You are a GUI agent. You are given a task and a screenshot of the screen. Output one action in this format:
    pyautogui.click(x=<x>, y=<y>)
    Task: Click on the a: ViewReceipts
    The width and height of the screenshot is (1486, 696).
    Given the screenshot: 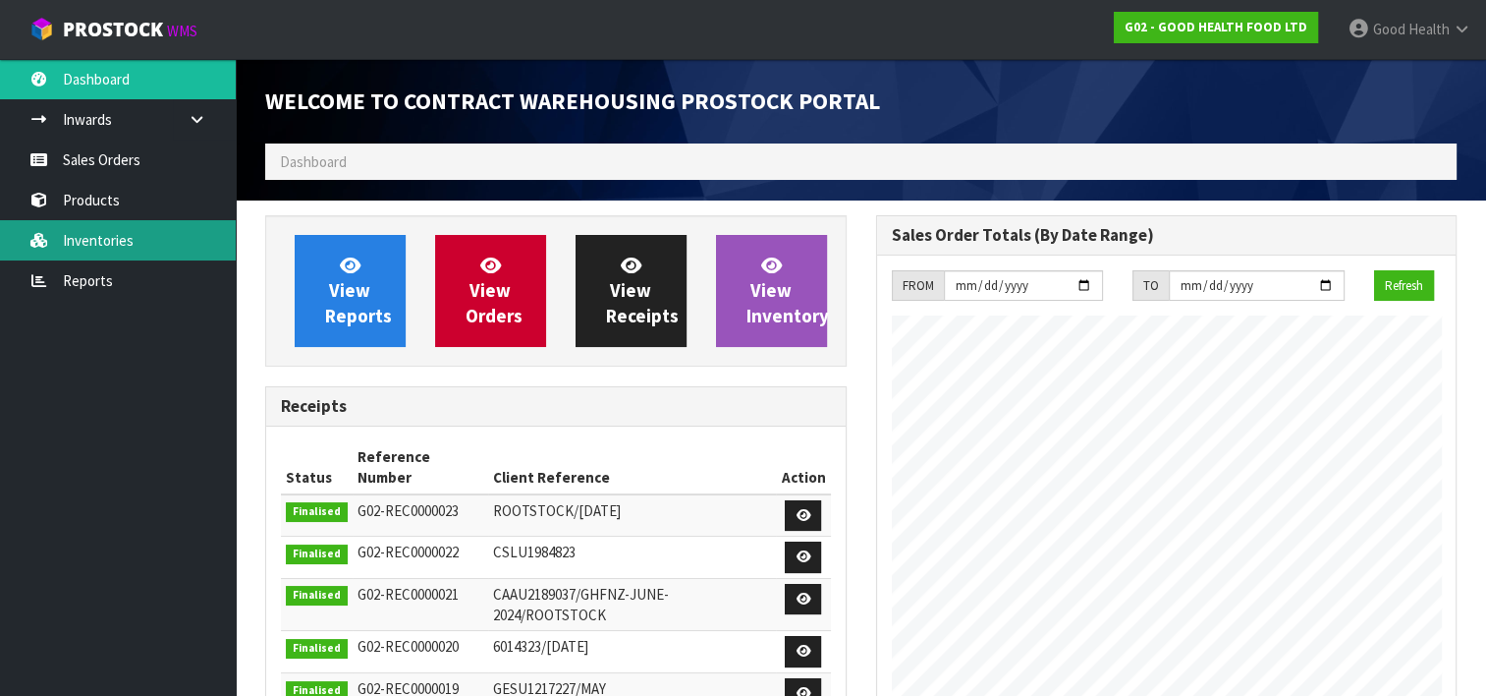 What is the action you would take?
    pyautogui.click(x=631, y=291)
    